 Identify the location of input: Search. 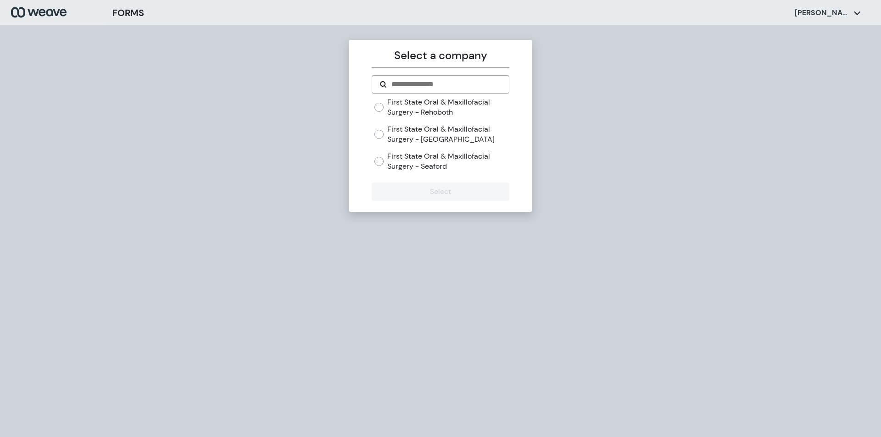
(446, 84).